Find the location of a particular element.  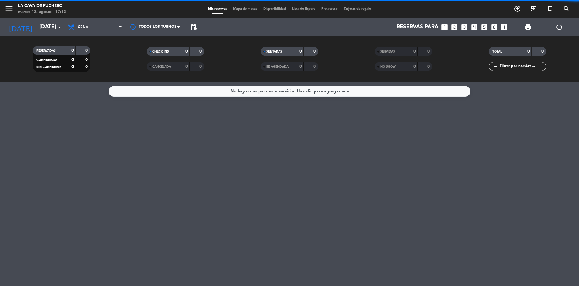

span: CHECK INS is located at coordinates (161, 52).